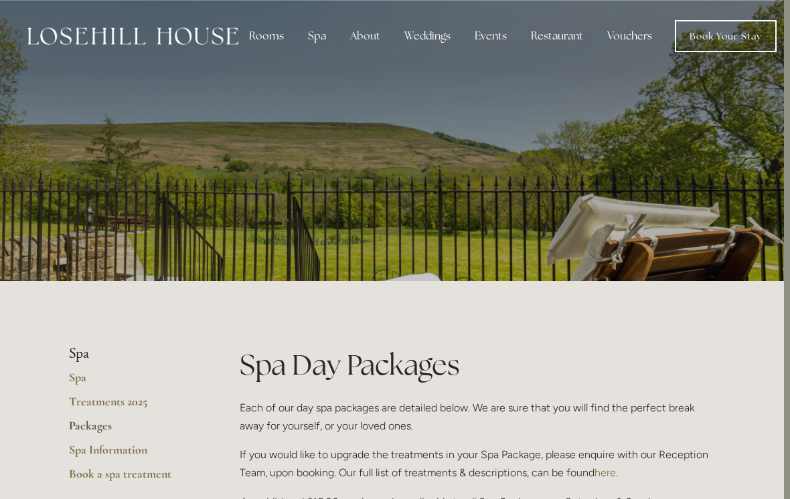 The height and width of the screenshot is (499, 790). What do you see at coordinates (132, 430) in the screenshot?
I see `a: Packages` at bounding box center [132, 430].